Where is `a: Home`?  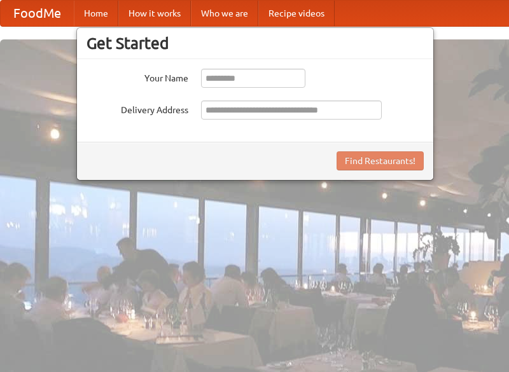
a: Home is located at coordinates (96, 13).